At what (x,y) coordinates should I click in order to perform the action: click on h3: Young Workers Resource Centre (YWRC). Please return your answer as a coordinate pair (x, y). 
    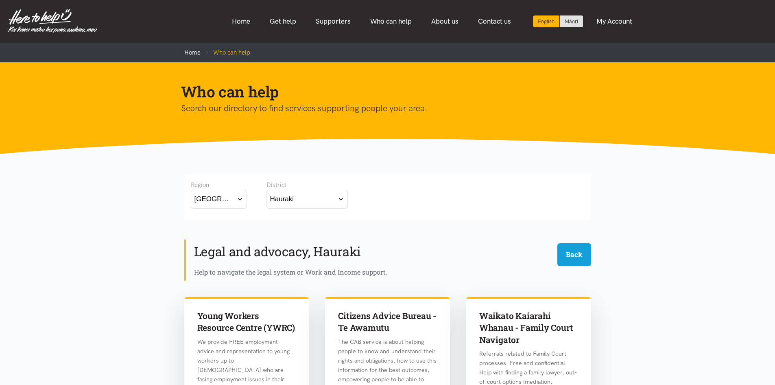
    Looking at the image, I should click on (247, 322).